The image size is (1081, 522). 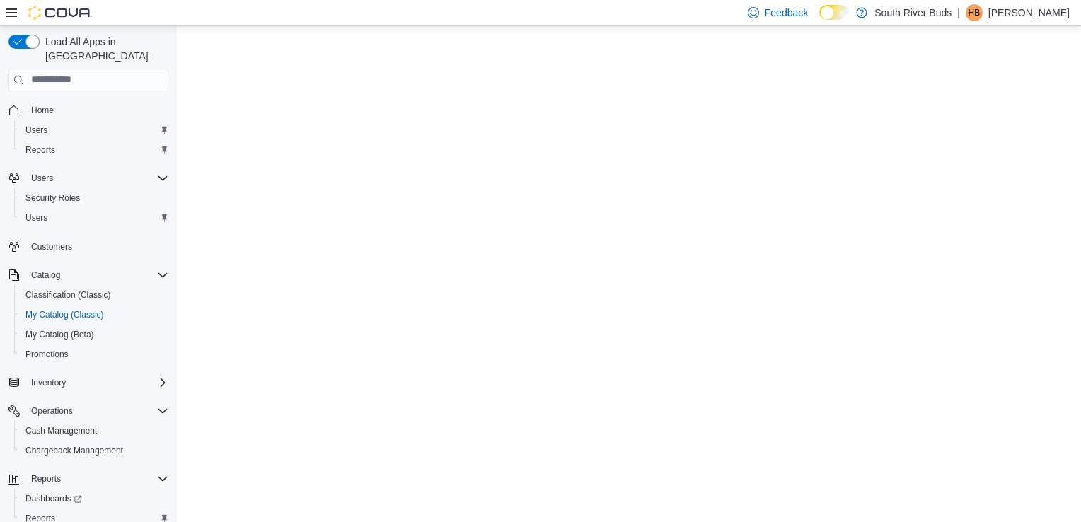 I want to click on span: HB, so click(x=974, y=13).